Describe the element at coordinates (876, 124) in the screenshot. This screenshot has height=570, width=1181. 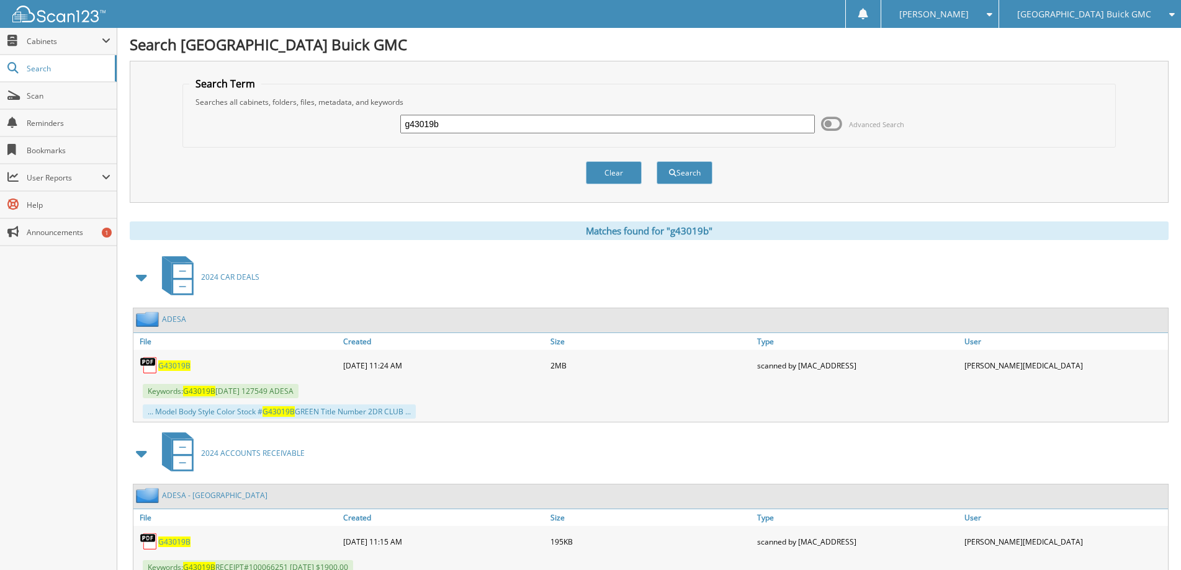
I see `span: Advanced Search` at that location.